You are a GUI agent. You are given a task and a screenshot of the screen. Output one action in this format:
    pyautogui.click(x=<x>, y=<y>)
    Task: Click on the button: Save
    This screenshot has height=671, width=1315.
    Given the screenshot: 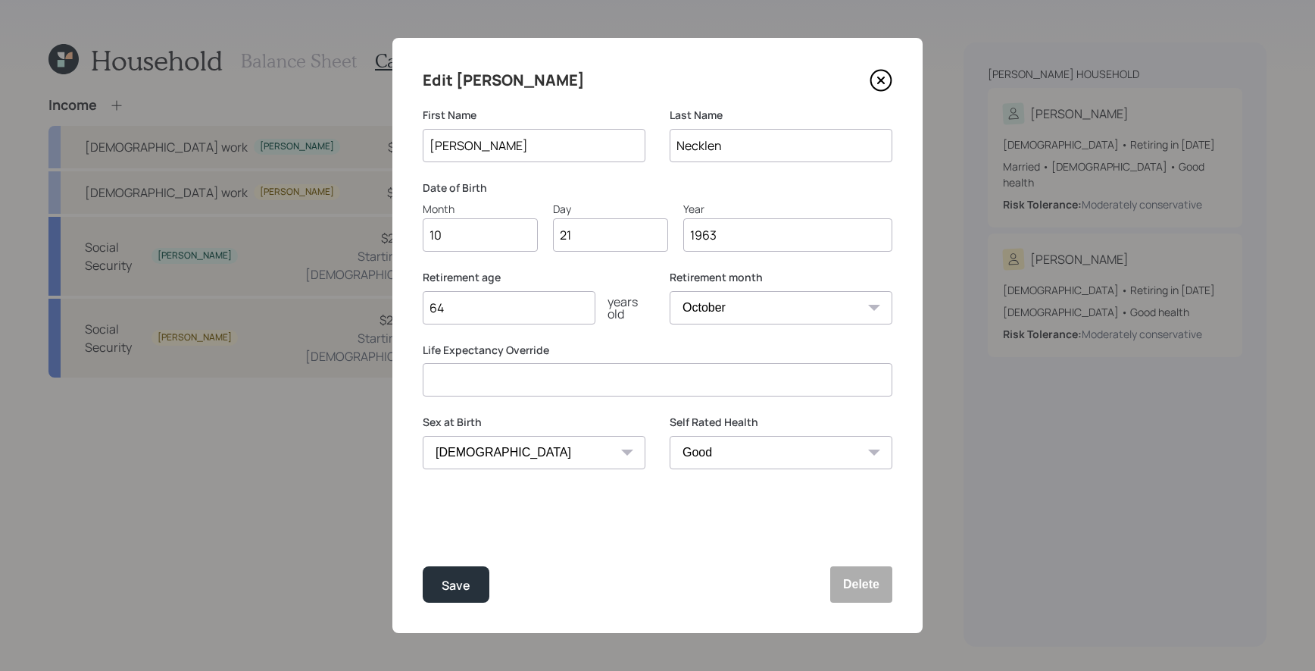 What is the action you would take?
    pyautogui.click(x=456, y=584)
    